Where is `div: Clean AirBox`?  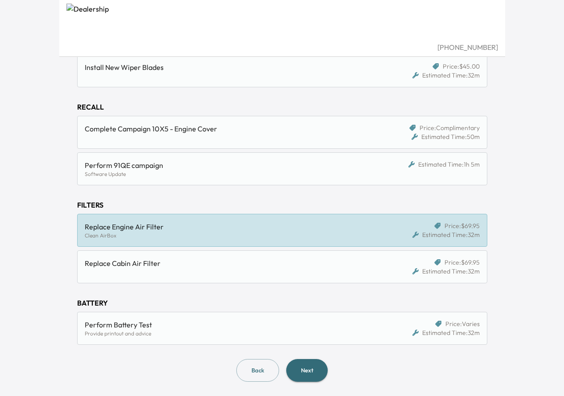 div: Clean AirBox is located at coordinates (229, 236).